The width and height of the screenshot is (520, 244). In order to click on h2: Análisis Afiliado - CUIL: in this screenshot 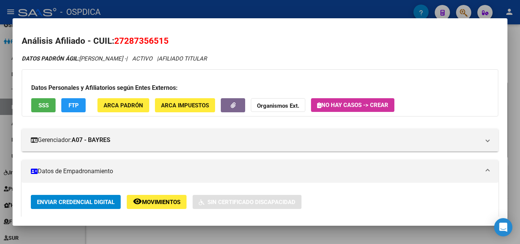, I will do `click(260, 41)`.